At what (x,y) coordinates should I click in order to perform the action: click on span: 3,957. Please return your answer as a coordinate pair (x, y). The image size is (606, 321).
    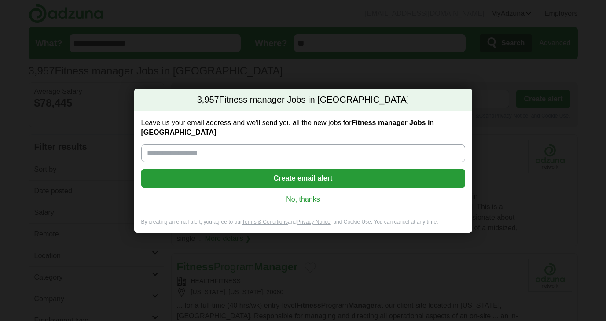
    Looking at the image, I should click on (208, 100).